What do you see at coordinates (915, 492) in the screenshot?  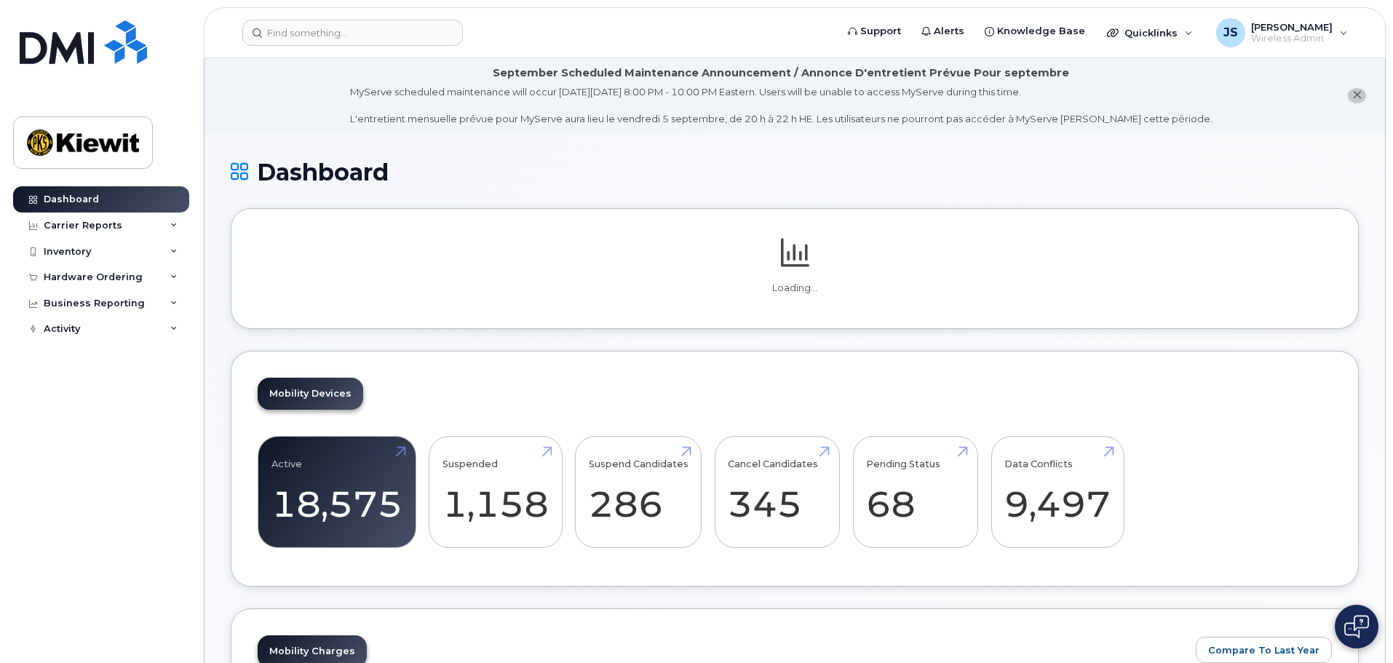 I see `a: Pending Status 68` at bounding box center [915, 492].